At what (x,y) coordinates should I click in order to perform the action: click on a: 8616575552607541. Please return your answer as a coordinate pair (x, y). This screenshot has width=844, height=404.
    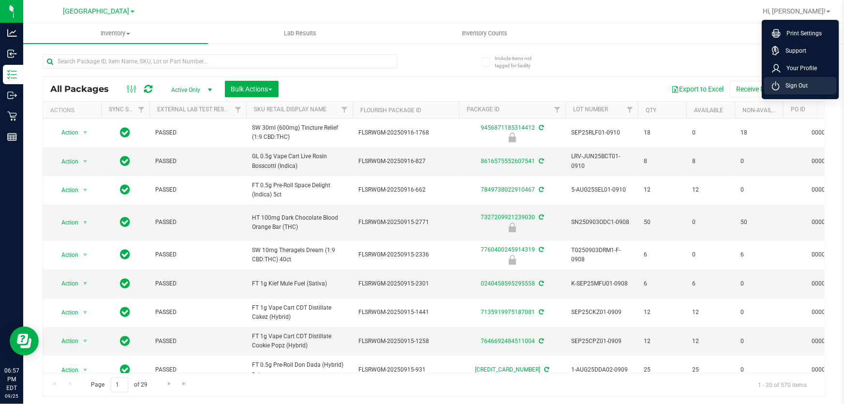
    Looking at the image, I should click on (508, 161).